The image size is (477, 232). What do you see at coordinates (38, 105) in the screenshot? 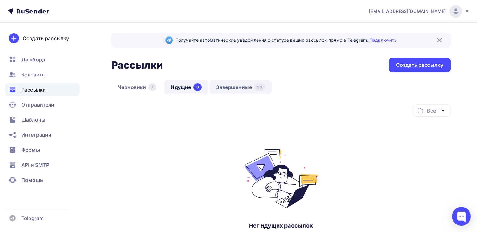
I see `span: Отправители` at bounding box center [38, 105].